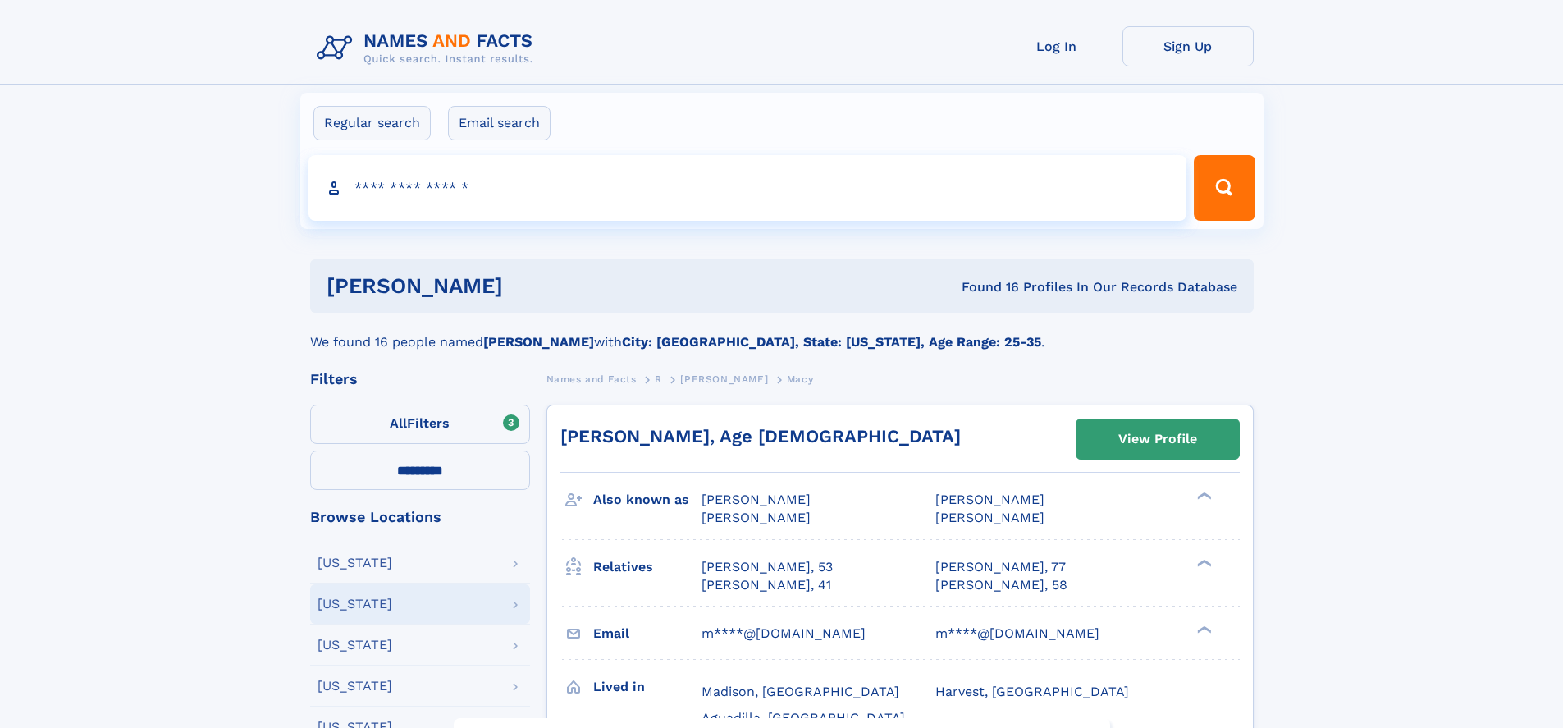 The image size is (1563, 728). I want to click on div: View Profile, so click(1157, 439).